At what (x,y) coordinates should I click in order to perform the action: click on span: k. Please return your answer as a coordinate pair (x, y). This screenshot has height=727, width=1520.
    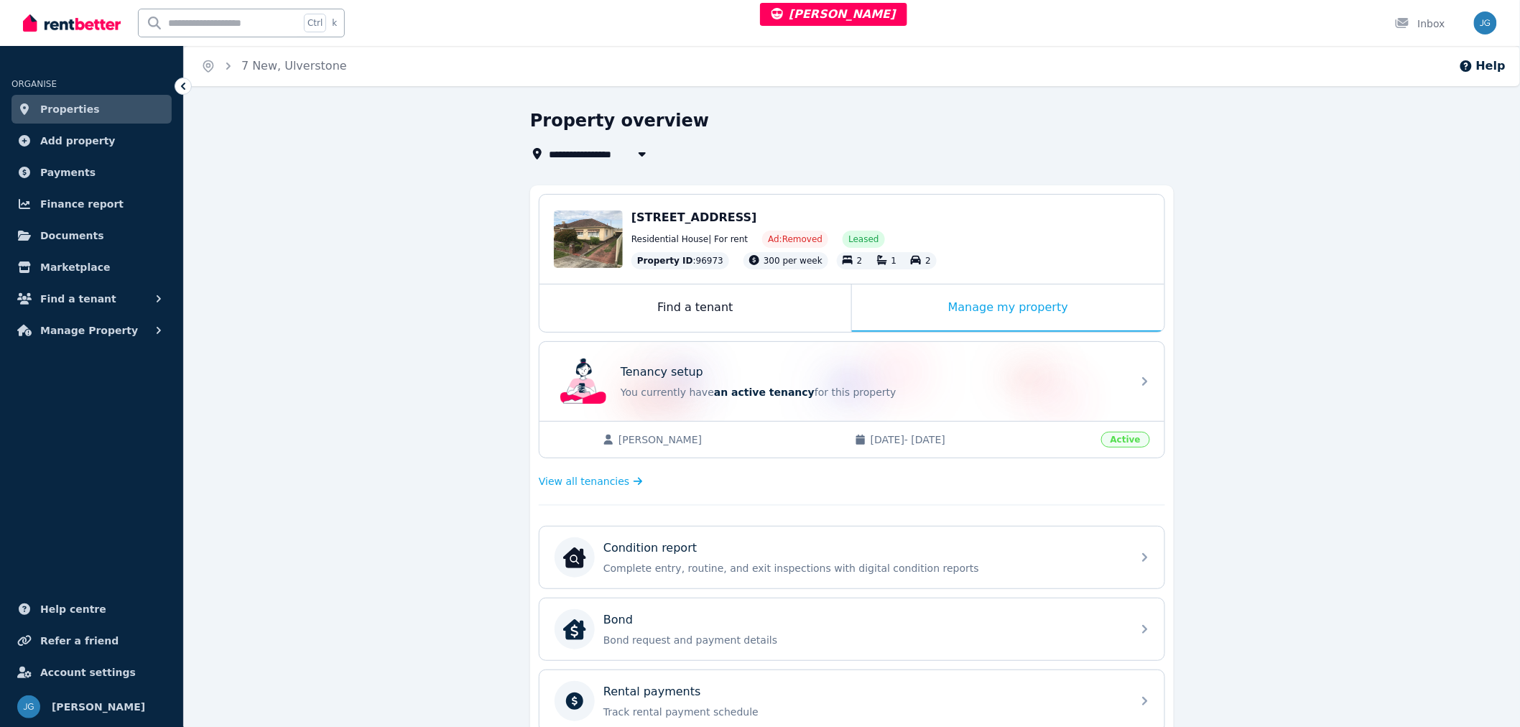
    Looking at the image, I should click on (334, 23).